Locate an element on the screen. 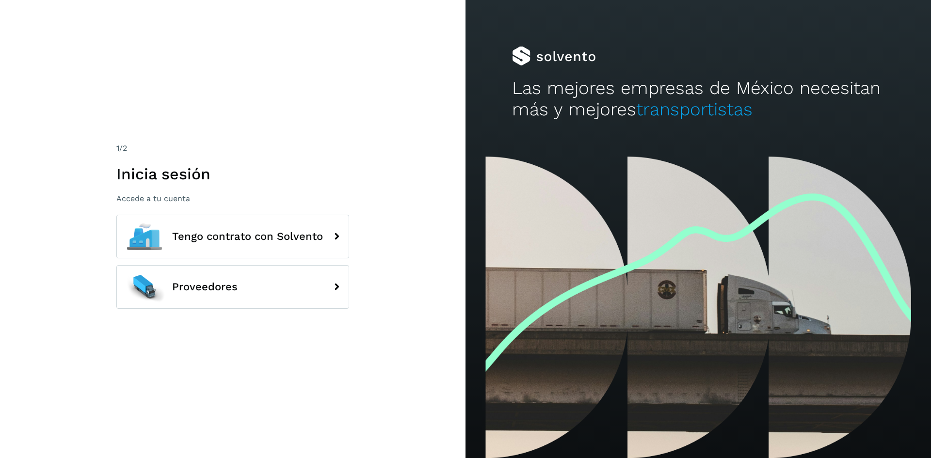  div: /2 is located at coordinates (233, 148).